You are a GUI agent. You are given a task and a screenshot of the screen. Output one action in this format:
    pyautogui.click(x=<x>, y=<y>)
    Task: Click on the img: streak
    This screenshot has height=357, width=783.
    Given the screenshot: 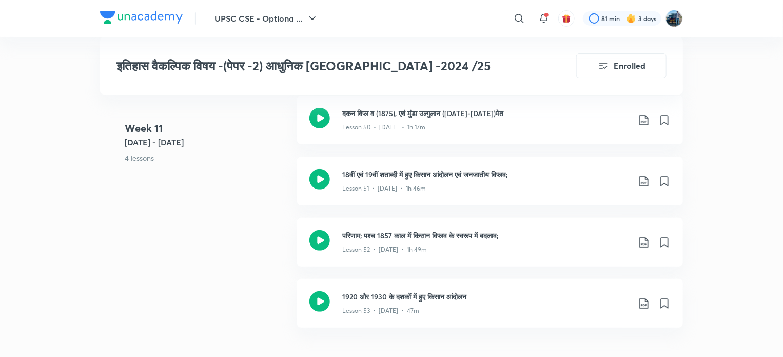 What is the action you would take?
    pyautogui.click(x=631, y=18)
    